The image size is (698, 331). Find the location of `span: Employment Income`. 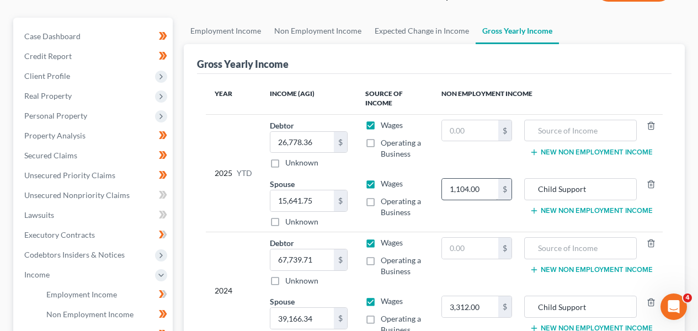

span: Employment Income is located at coordinates (82, 294).